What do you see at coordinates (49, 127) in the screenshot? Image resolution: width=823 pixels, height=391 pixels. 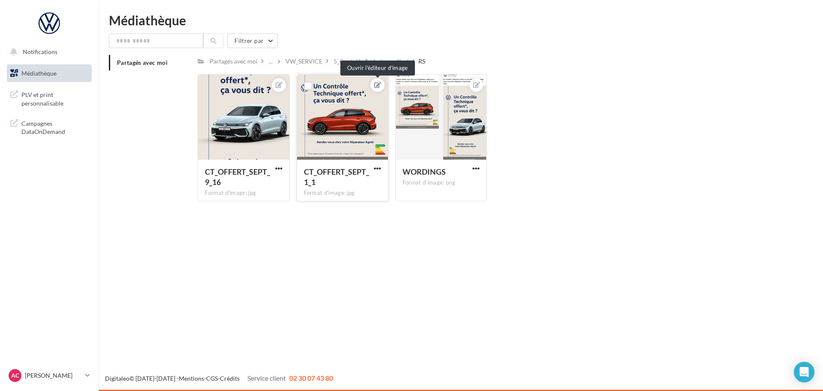 I see `a: Campagnes DataOnDemand` at bounding box center [49, 127].